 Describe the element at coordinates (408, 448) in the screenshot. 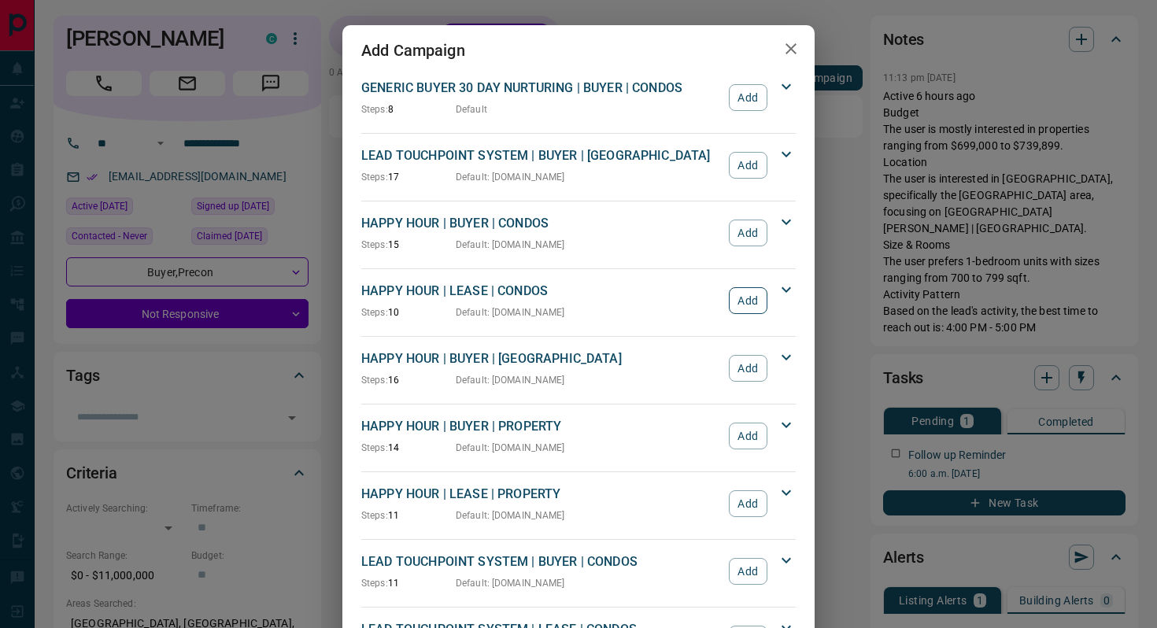

I see `p: 14` at that location.